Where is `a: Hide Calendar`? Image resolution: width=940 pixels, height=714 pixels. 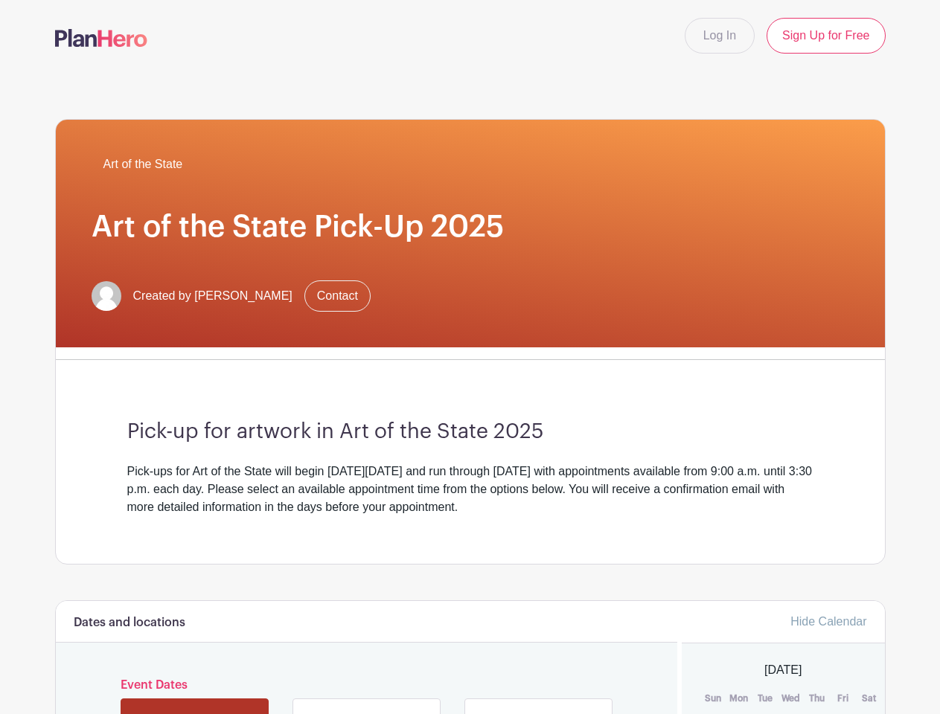 a: Hide Calendar is located at coordinates (828, 621).